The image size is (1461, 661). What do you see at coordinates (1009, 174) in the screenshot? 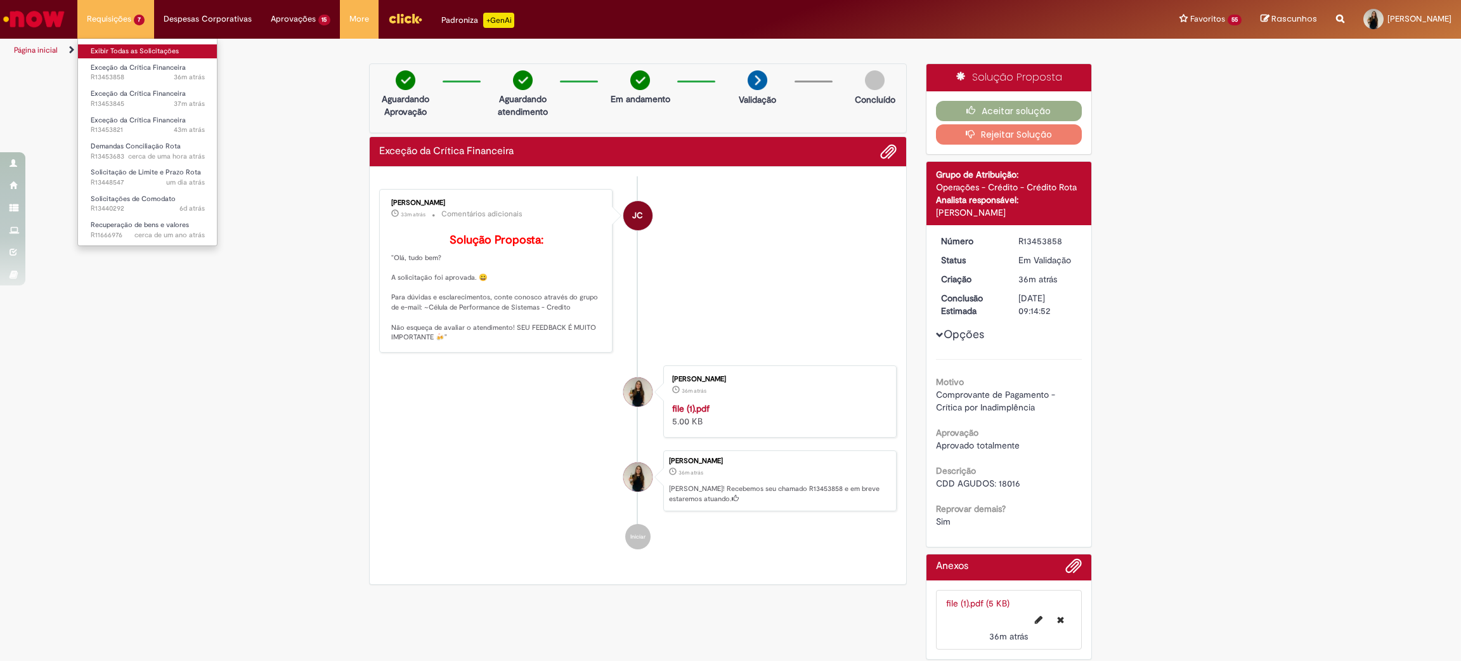
I see `div: Grupo de Atribuição:` at bounding box center [1009, 174].